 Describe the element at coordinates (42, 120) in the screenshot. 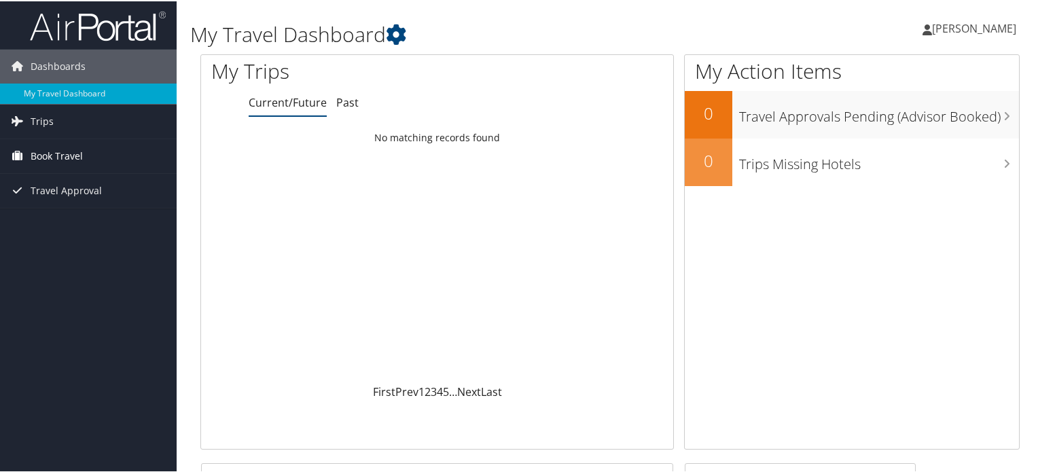

I see `span: Trips` at that location.